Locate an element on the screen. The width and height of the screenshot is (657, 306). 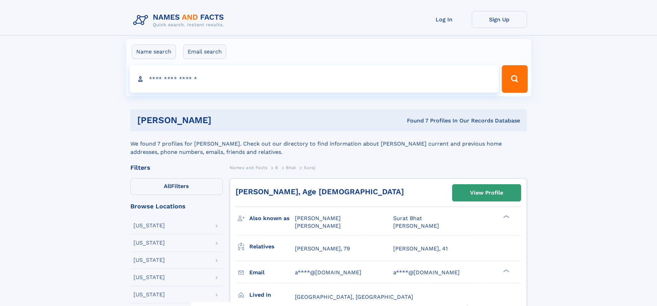
a: Sign Up is located at coordinates (500, 19).